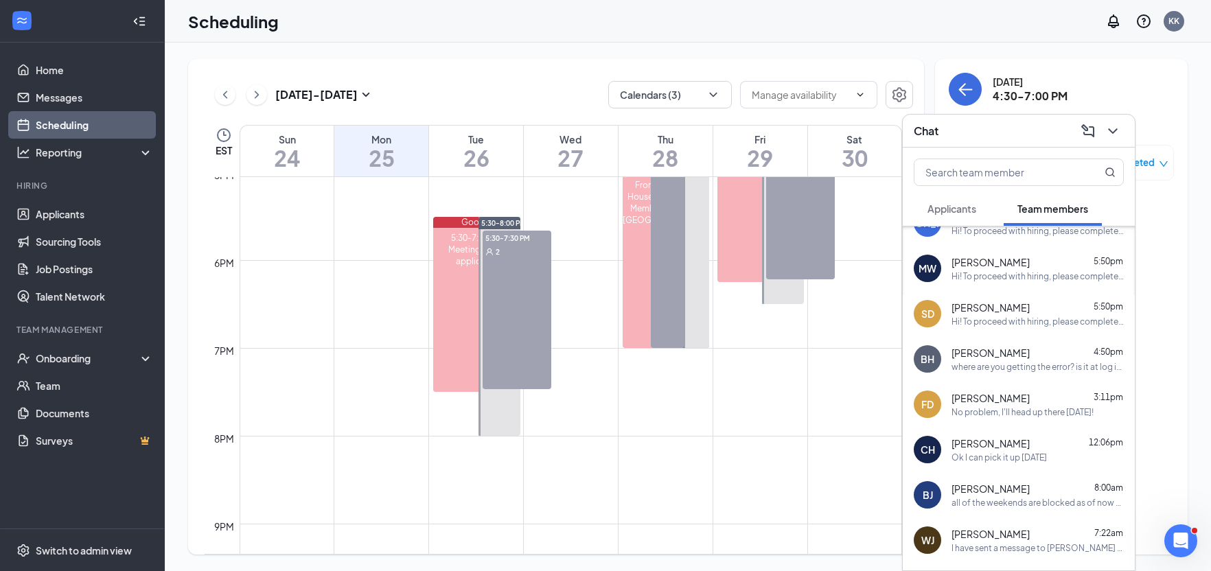  Describe the element at coordinates (517, 238) in the screenshot. I see `span: 5:30-7:30 PM` at that location.